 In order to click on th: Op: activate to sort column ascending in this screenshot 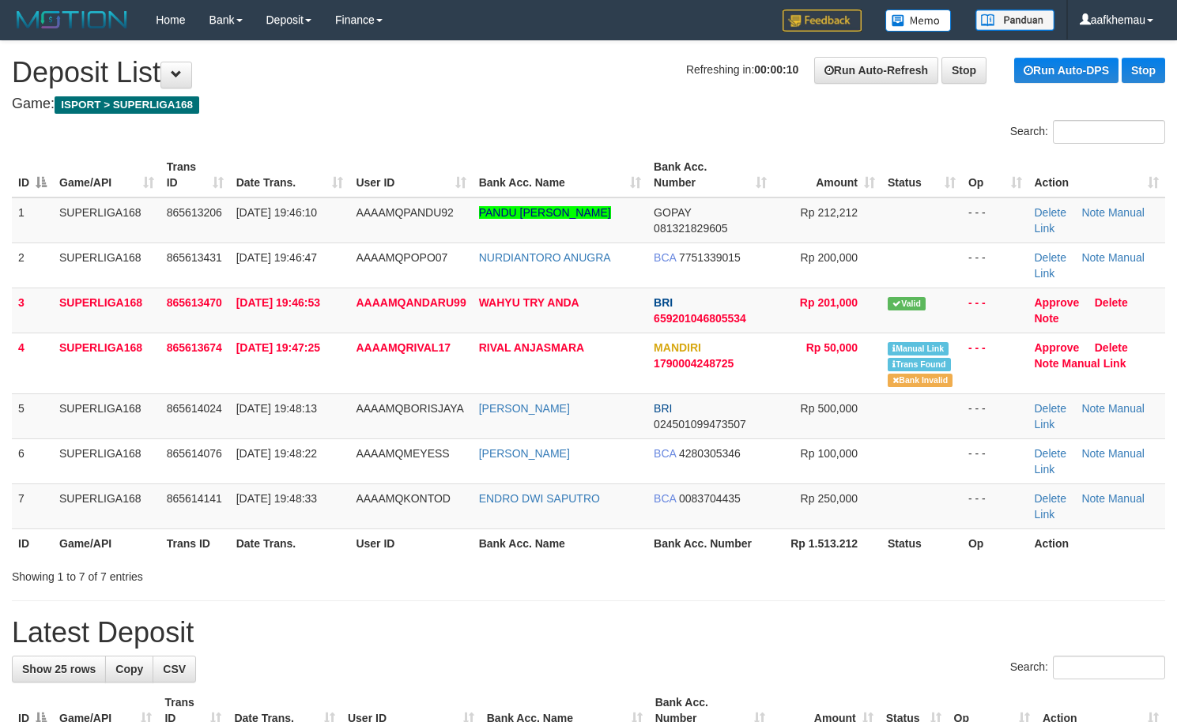, I will do `click(995, 175)`.